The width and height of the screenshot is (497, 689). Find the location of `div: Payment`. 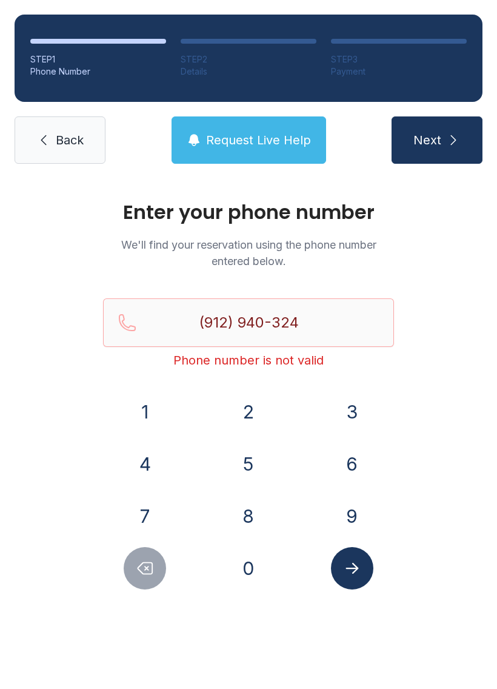

div: Payment is located at coordinates (399, 72).